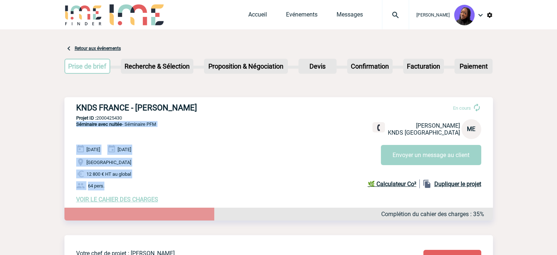 The height and width of the screenshot is (255, 557). What do you see at coordinates (117, 199) in the screenshot?
I see `a: VOIR LE CAHIER DES CHARGES` at bounding box center [117, 199].